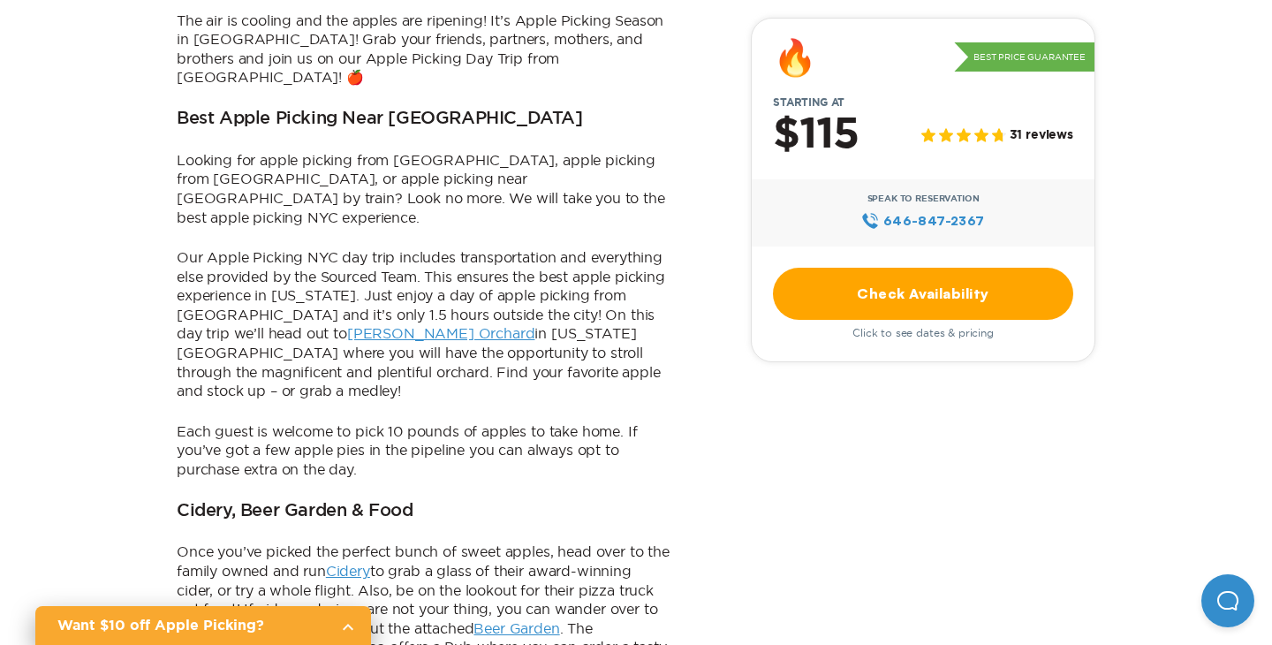  I want to click on a: 646‍-847‍-2367, so click(922, 221).